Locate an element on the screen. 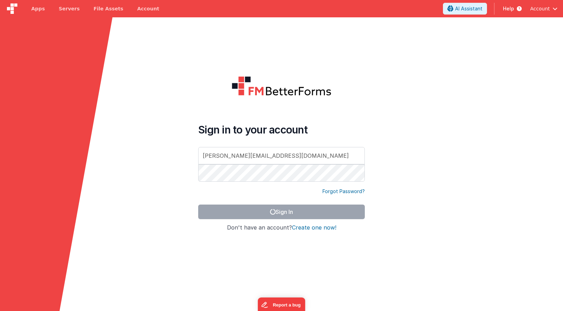 Image resolution: width=563 pixels, height=311 pixels. span: Apps is located at coordinates (38, 9).